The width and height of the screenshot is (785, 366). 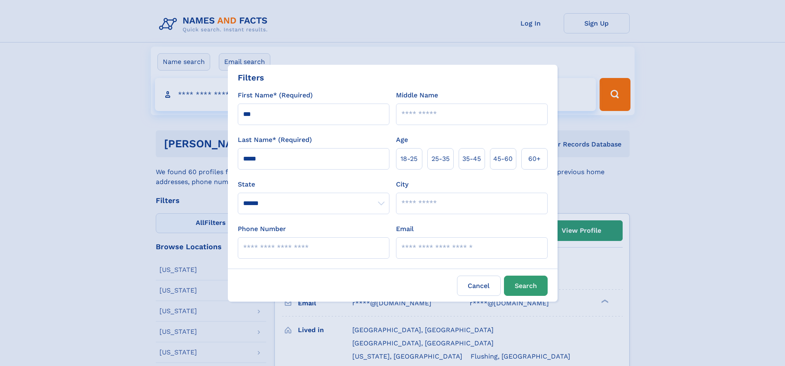 What do you see at coordinates (275, 140) in the screenshot?
I see `label: Last Name* (Required)` at bounding box center [275, 140].